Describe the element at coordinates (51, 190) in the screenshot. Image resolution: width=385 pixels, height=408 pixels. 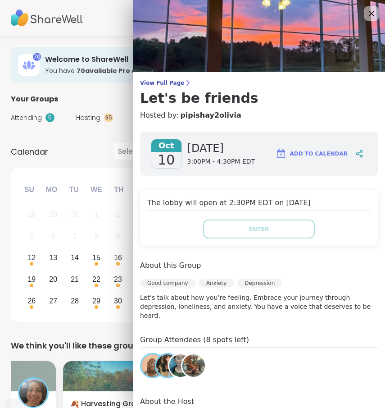
I see `div: Mo` at that location.